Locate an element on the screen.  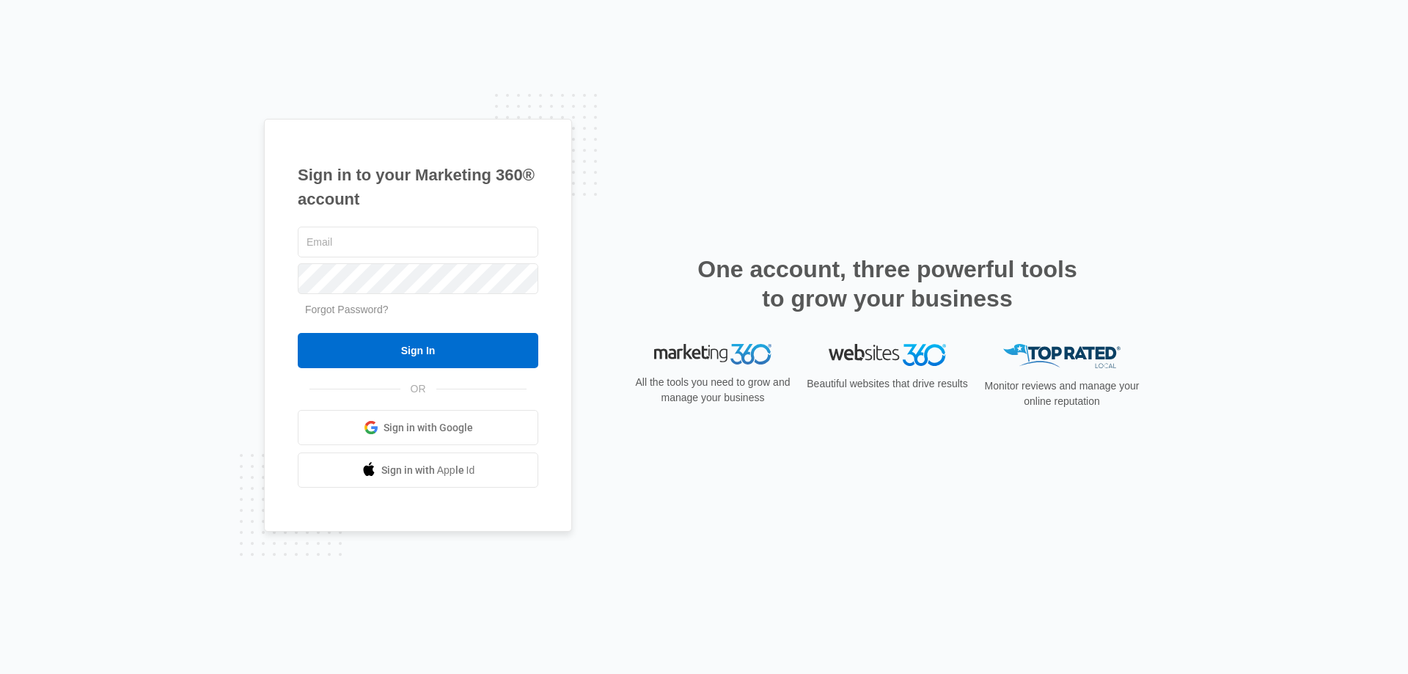
img: Websites 360 is located at coordinates (887, 354).